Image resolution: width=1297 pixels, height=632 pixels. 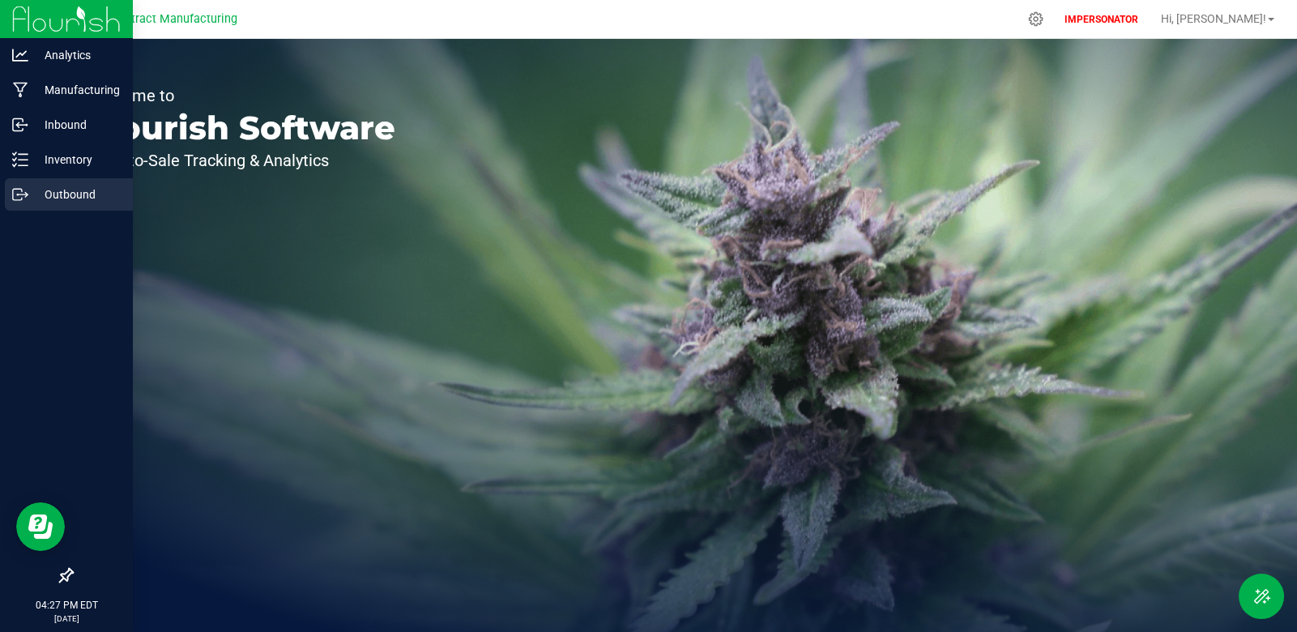 What do you see at coordinates (165, 19) in the screenshot?
I see `span: CT Contract Manufacturing` at bounding box center [165, 19].